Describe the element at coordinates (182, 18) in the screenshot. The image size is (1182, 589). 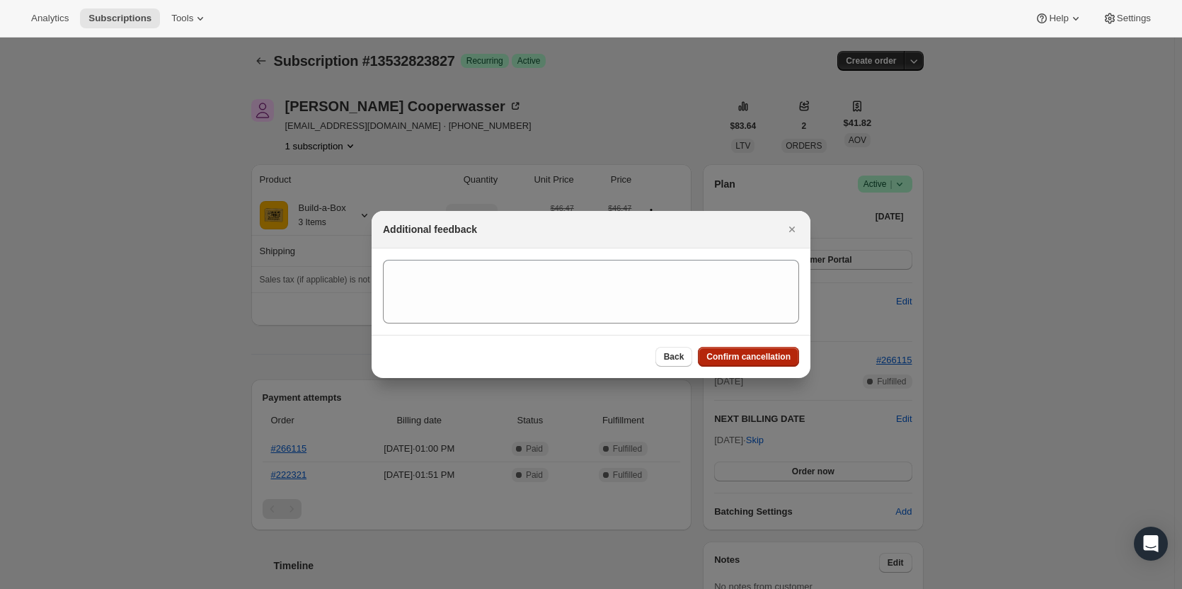
I see `span: Tools` at that location.